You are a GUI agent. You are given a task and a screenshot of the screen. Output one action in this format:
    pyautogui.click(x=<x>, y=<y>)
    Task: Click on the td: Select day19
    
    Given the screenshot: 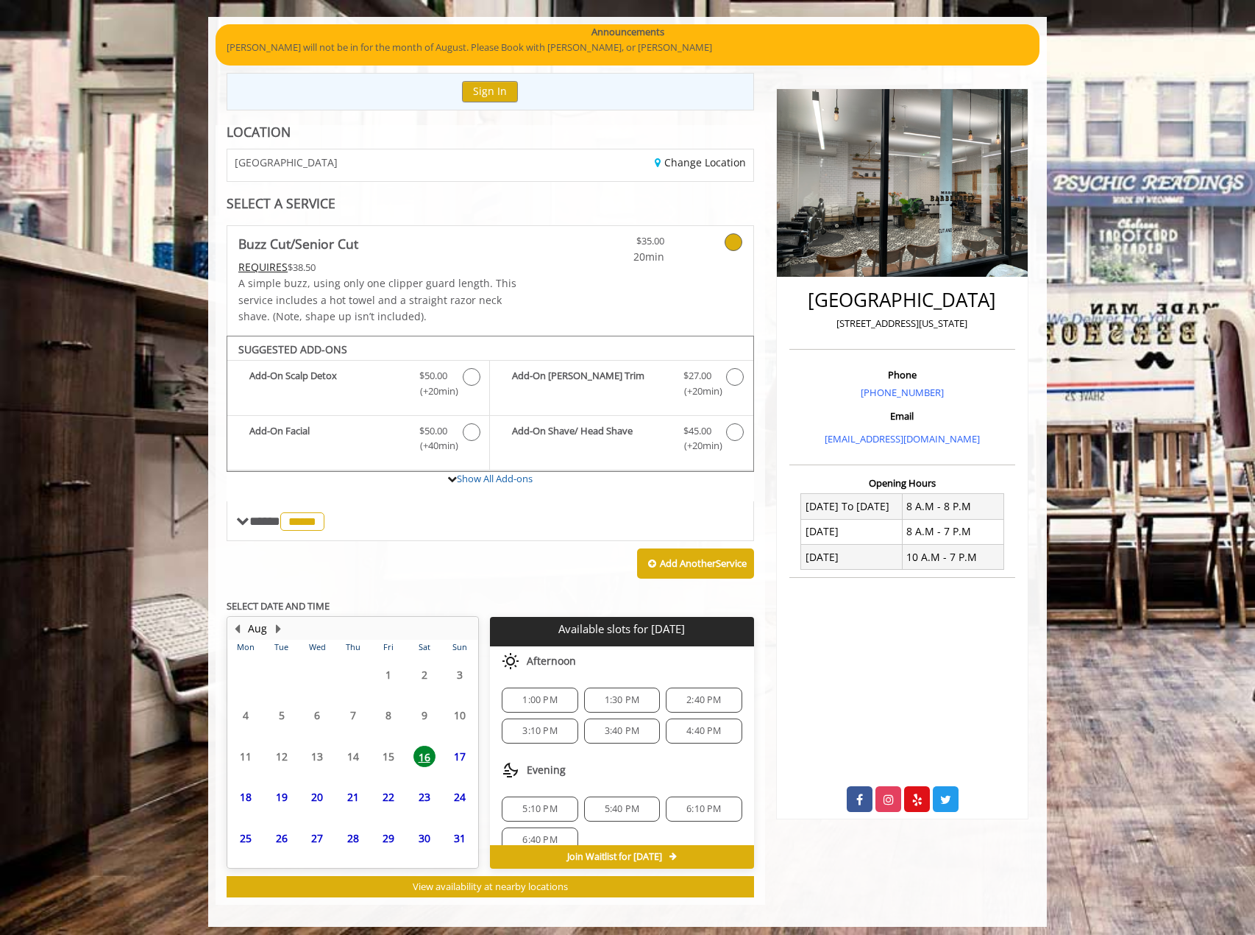 What is the action you would take?
    pyautogui.click(x=281, y=796)
    